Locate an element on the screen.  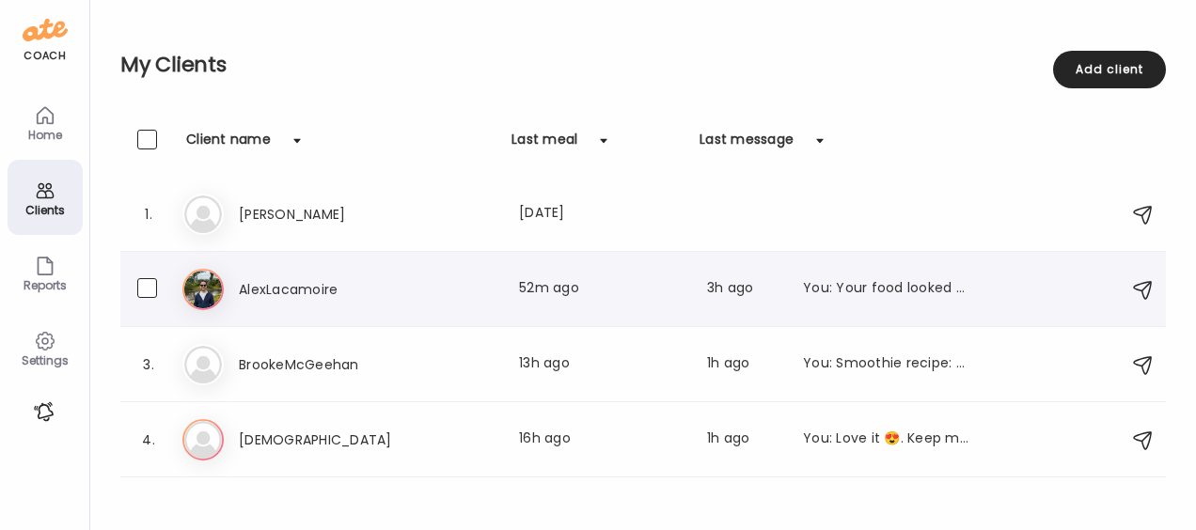
div: You: Your food looked really good this weekend with your one indulgent meal. Do you feel good abo... is located at coordinates (886, 290).